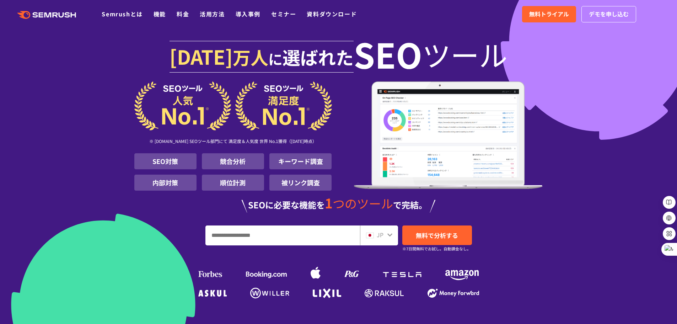 Image resolution: width=677 pixels, height=324 pixels. Describe the element at coordinates (233, 182) in the screenshot. I see `li: 順位計測` at that location.